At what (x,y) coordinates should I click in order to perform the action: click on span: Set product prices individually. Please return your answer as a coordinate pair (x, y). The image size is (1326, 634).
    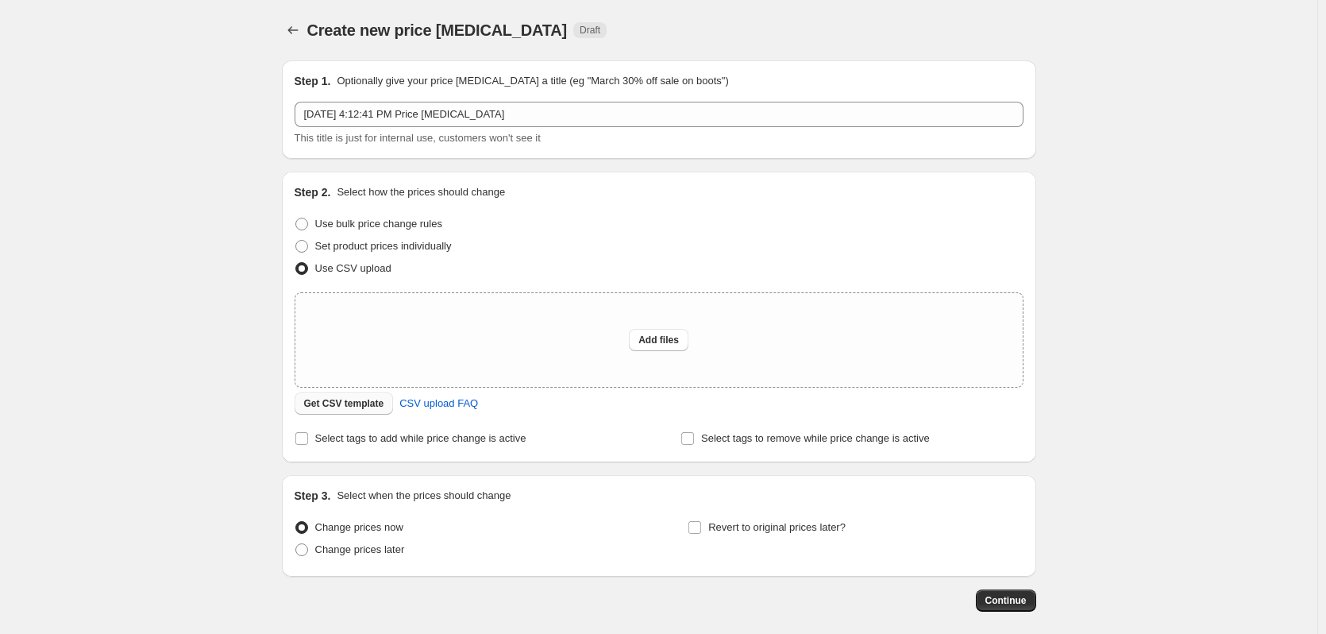
    Looking at the image, I should click on (384, 245).